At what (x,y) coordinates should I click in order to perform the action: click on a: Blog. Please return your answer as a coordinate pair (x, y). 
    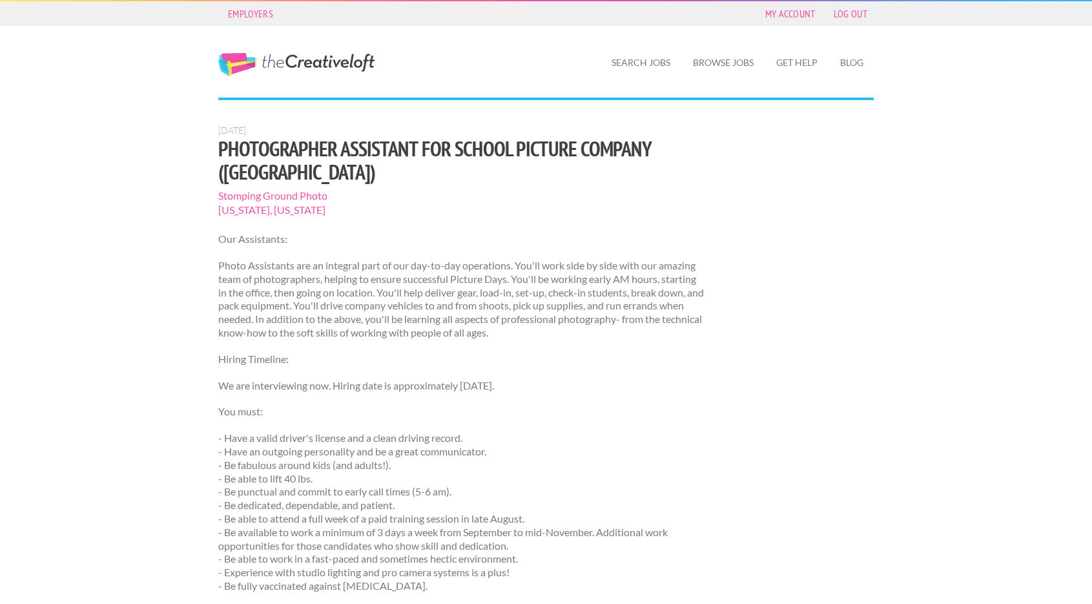
    Looking at the image, I should click on (852, 63).